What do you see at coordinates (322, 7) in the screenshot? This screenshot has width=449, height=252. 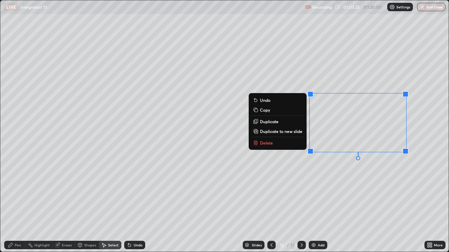 I see `p: Recording` at bounding box center [322, 7].